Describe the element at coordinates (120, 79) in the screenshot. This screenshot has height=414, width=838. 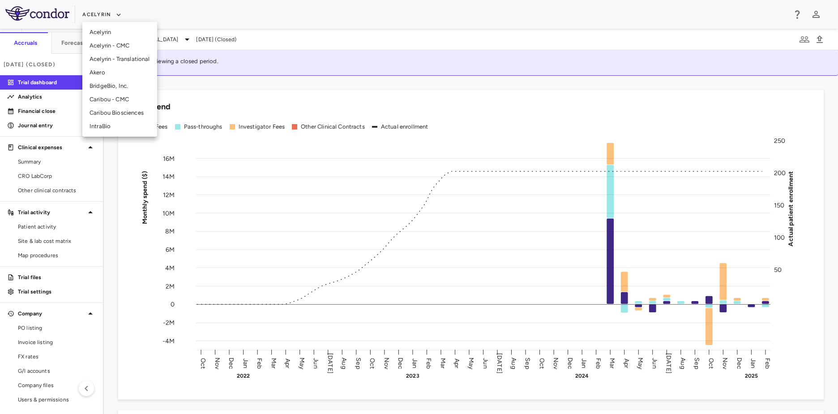
I see `ul: Menu` at that location.